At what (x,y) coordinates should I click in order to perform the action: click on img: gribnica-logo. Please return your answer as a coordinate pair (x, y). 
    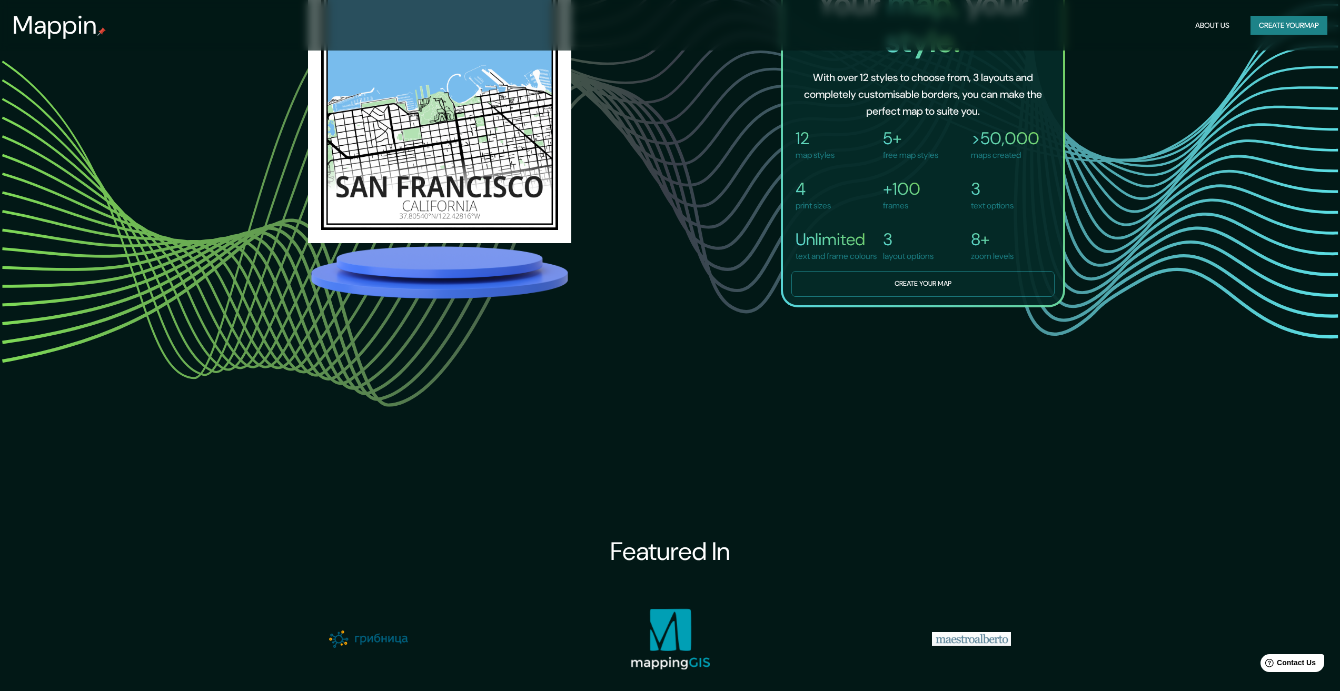
    Looking at the image, I should click on (368, 639).